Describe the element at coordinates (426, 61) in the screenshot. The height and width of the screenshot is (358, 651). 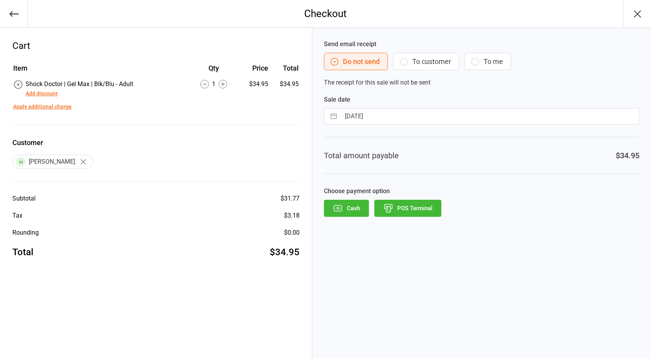
I see `button: To customer` at that location.